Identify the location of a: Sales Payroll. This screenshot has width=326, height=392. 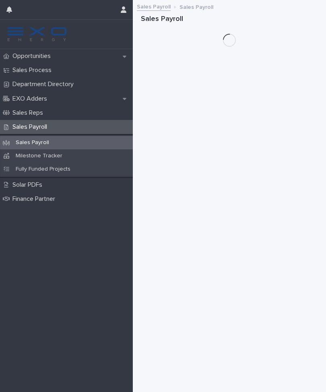
(154, 6).